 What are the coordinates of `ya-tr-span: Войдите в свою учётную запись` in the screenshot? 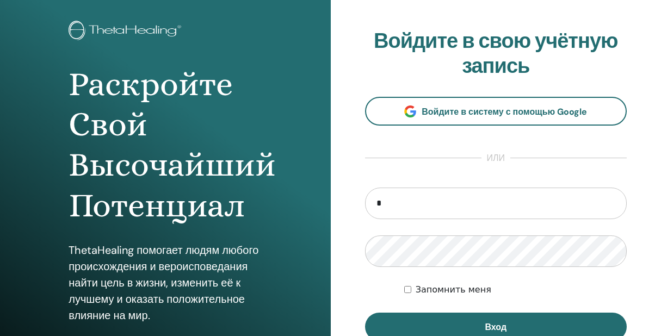 It's located at (495, 53).